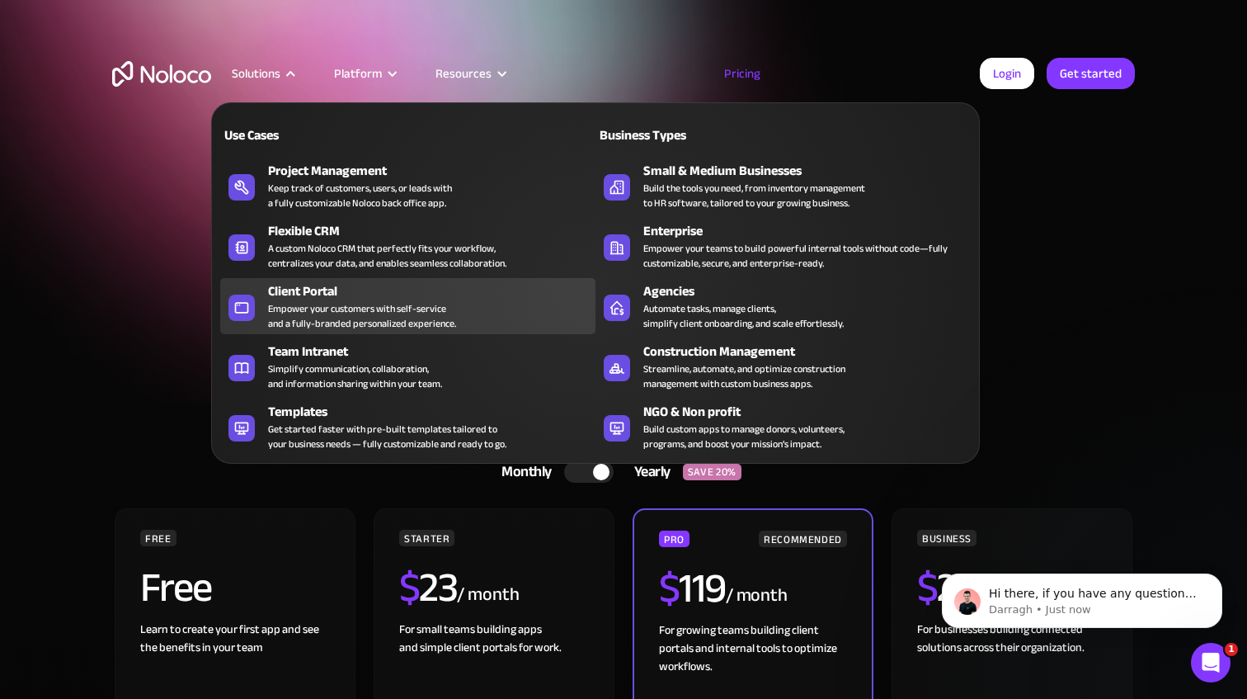  Describe the element at coordinates (50, 63) in the screenshot. I see `img: Profile image for Darragh` at that location.